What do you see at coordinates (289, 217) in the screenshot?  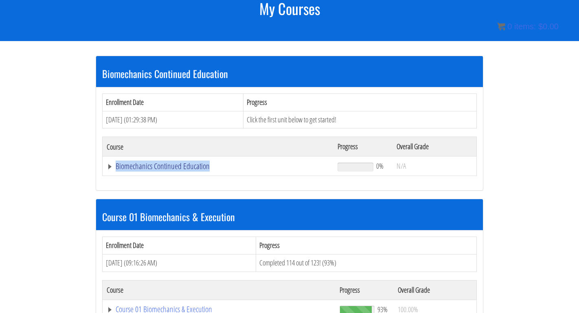 I see `h3: Course 01 Biomechanics & Execution` at bounding box center [289, 217].